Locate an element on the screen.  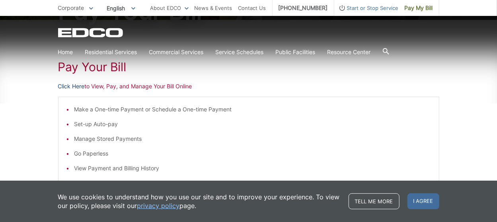
a: Click Here is located at coordinates (71, 86).